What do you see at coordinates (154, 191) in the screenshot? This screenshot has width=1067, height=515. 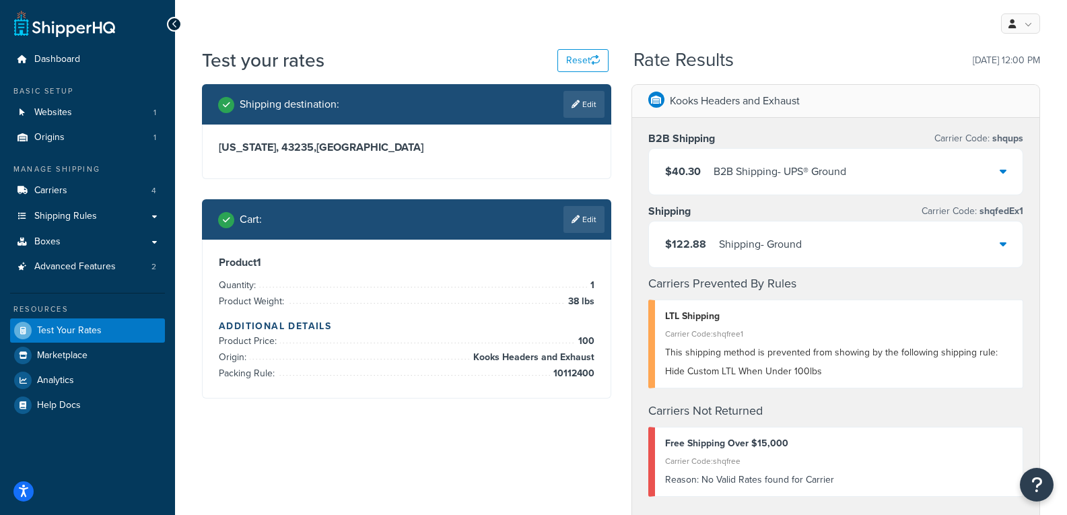 I see `span: 4` at bounding box center [154, 191].